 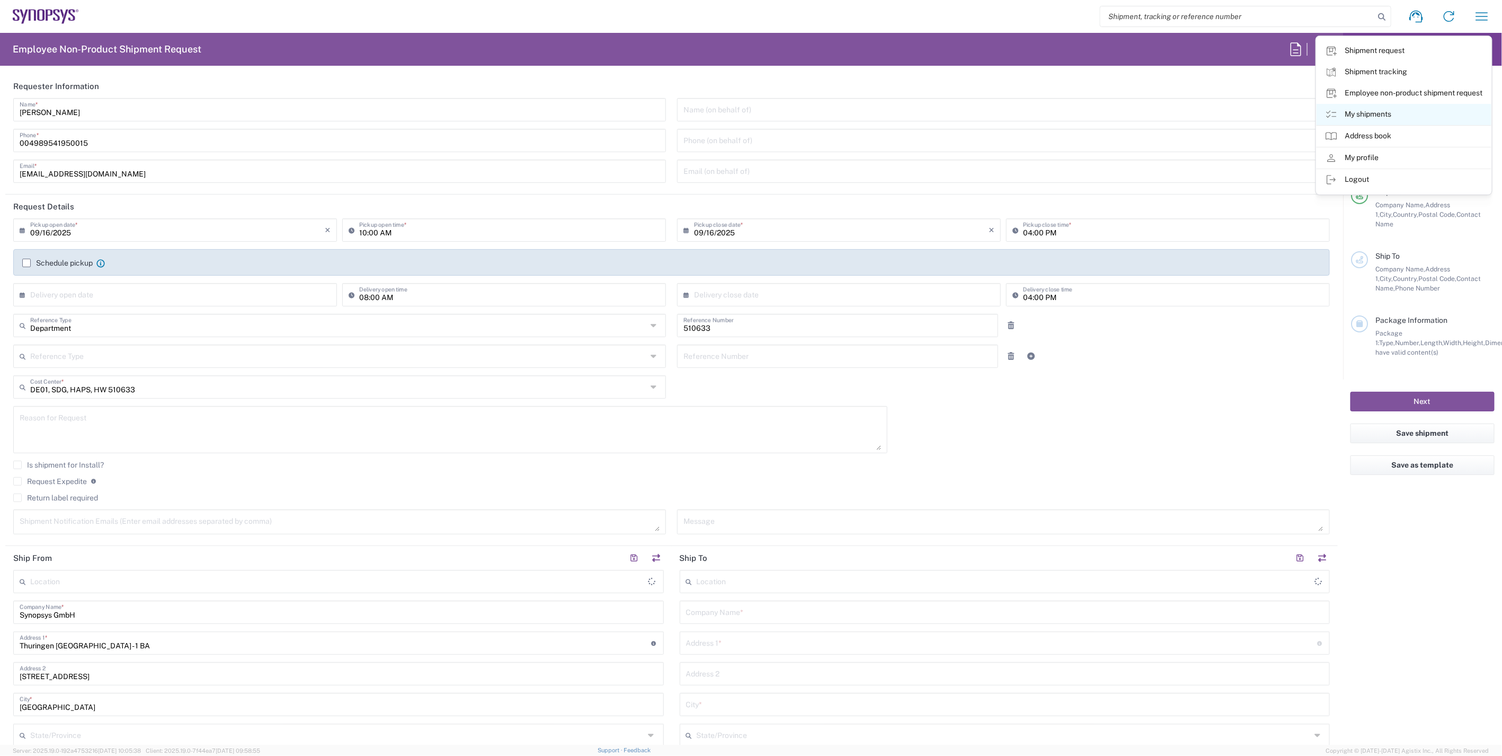 What do you see at coordinates (1412, 320) in the screenshot?
I see `span: Package Information` at bounding box center [1412, 320].